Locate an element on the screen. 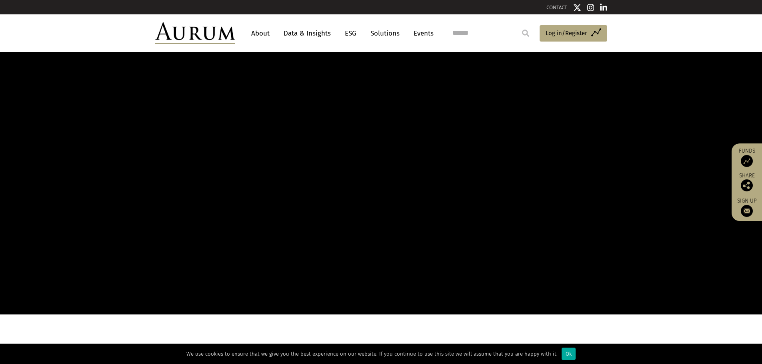 This screenshot has width=762, height=364. a: Log in/Register is located at coordinates (573, 34).